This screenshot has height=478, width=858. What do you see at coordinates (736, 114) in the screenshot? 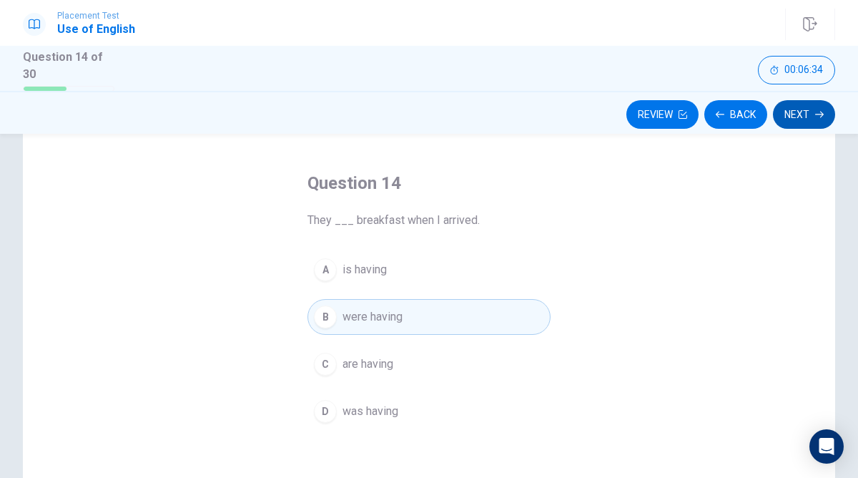
I see `button: Back` at bounding box center [736, 114].